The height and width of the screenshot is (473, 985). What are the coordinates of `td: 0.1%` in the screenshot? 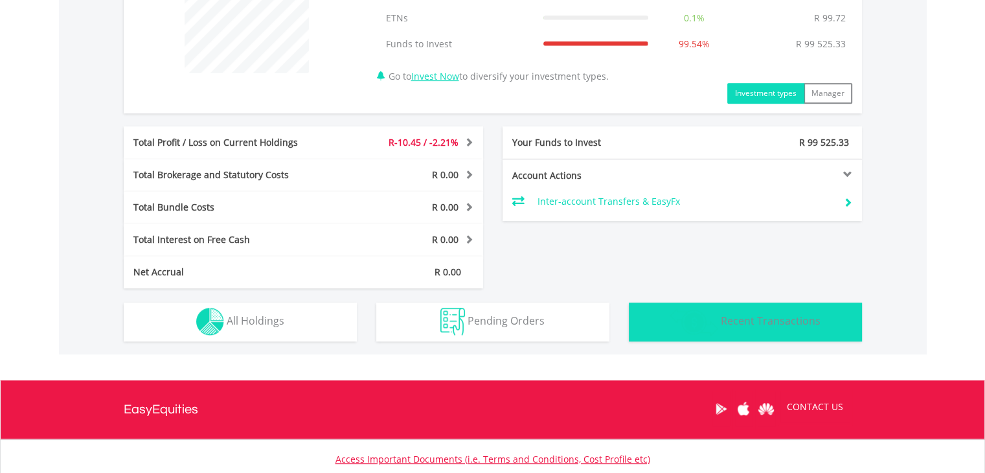 It's located at (694, 18).